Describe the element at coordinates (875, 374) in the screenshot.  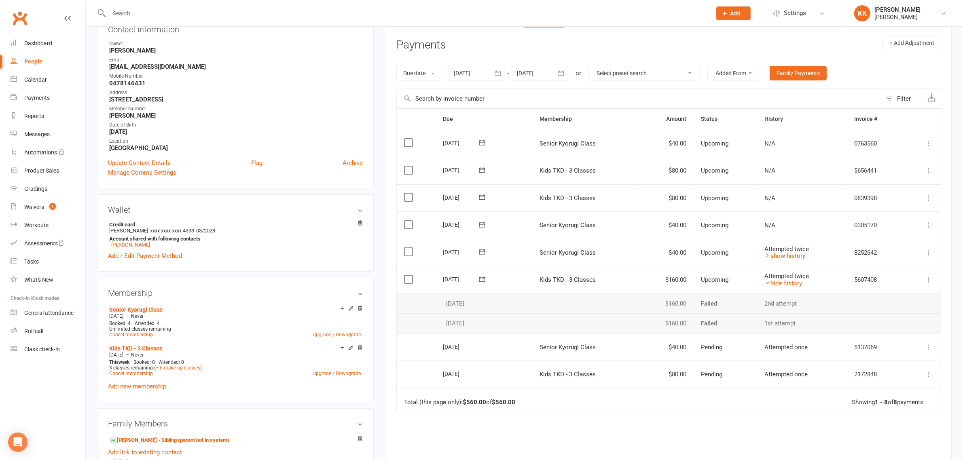
I see `td: 2172848` at that location.